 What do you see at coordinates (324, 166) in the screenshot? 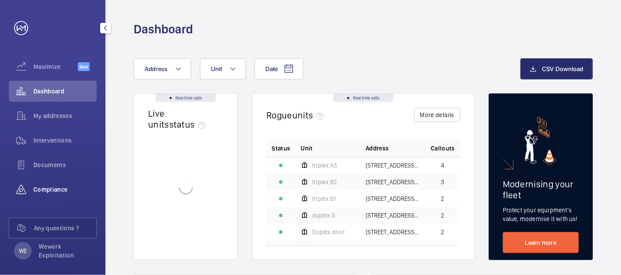
I see `span: triplex A3` at bounding box center [324, 166].